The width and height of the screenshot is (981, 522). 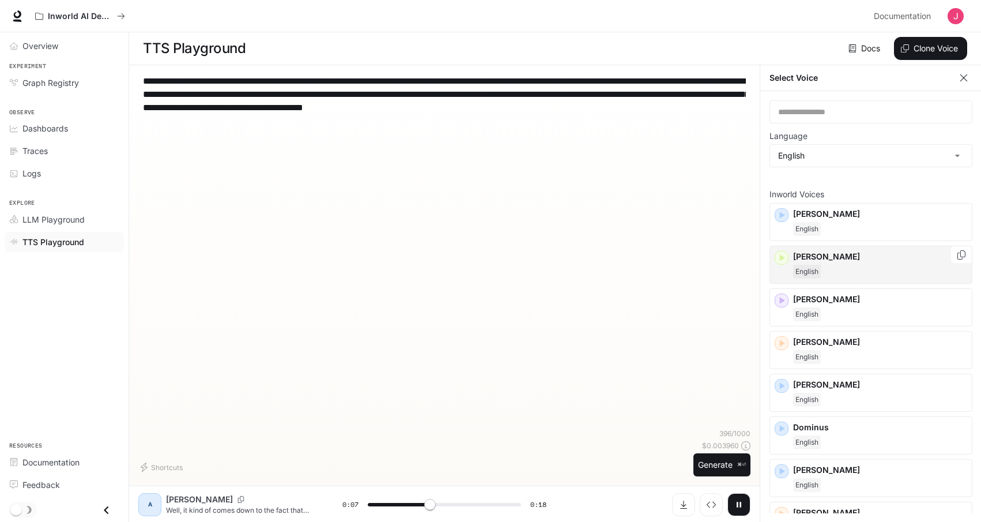 What do you see at coordinates (194, 48) in the screenshot?
I see `h1: TTS Playground` at bounding box center [194, 48].